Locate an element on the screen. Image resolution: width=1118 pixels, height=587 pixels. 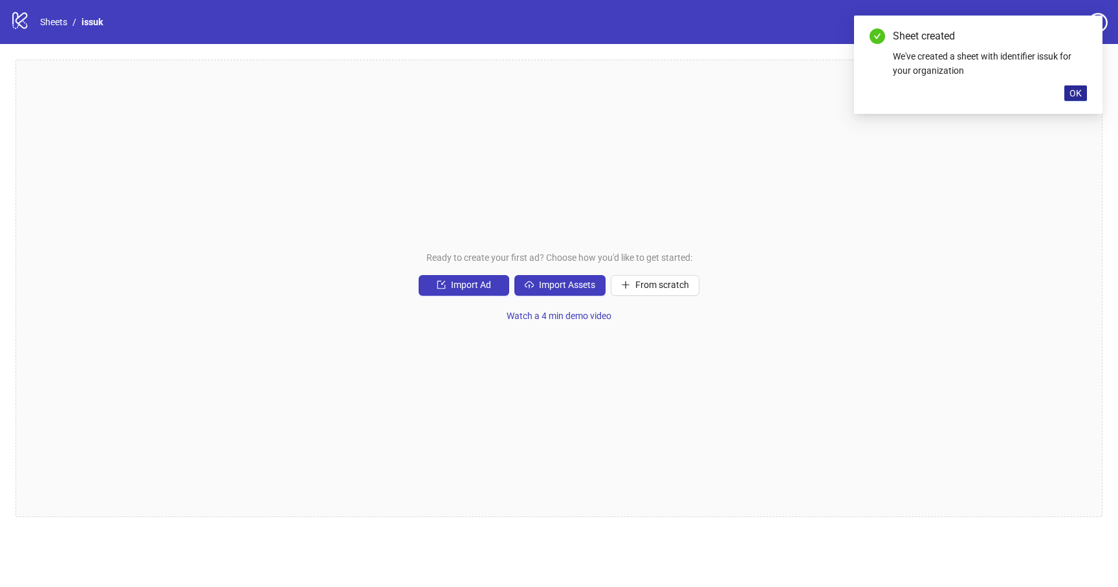
button: From scratch is located at coordinates (655, 285).